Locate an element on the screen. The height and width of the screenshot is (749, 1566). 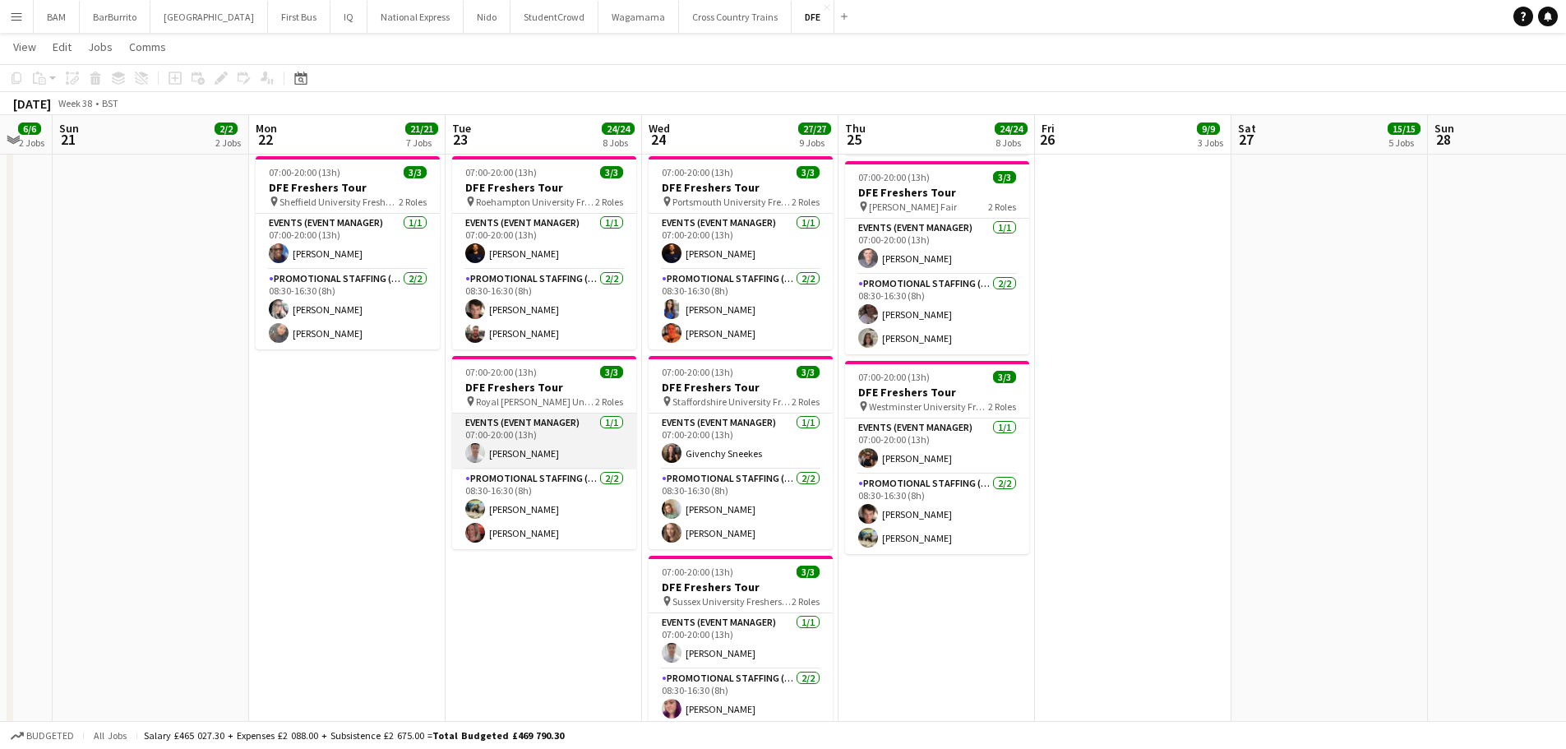
div: 5 Jobs is located at coordinates (1404, 142).